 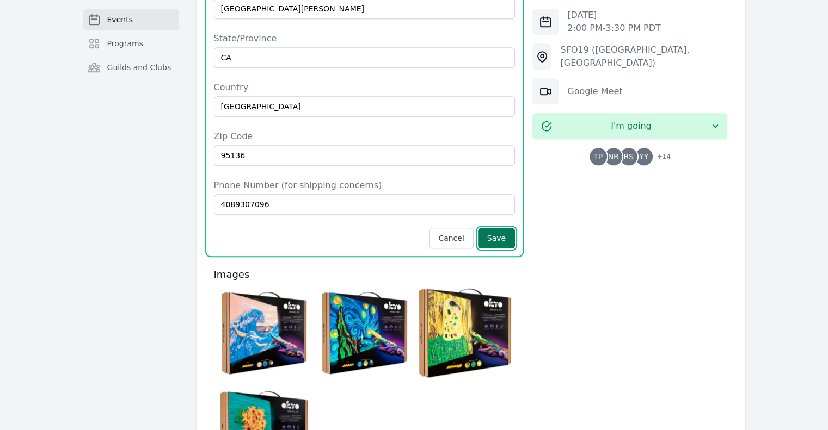 I want to click on a: Events, so click(x=131, y=20).